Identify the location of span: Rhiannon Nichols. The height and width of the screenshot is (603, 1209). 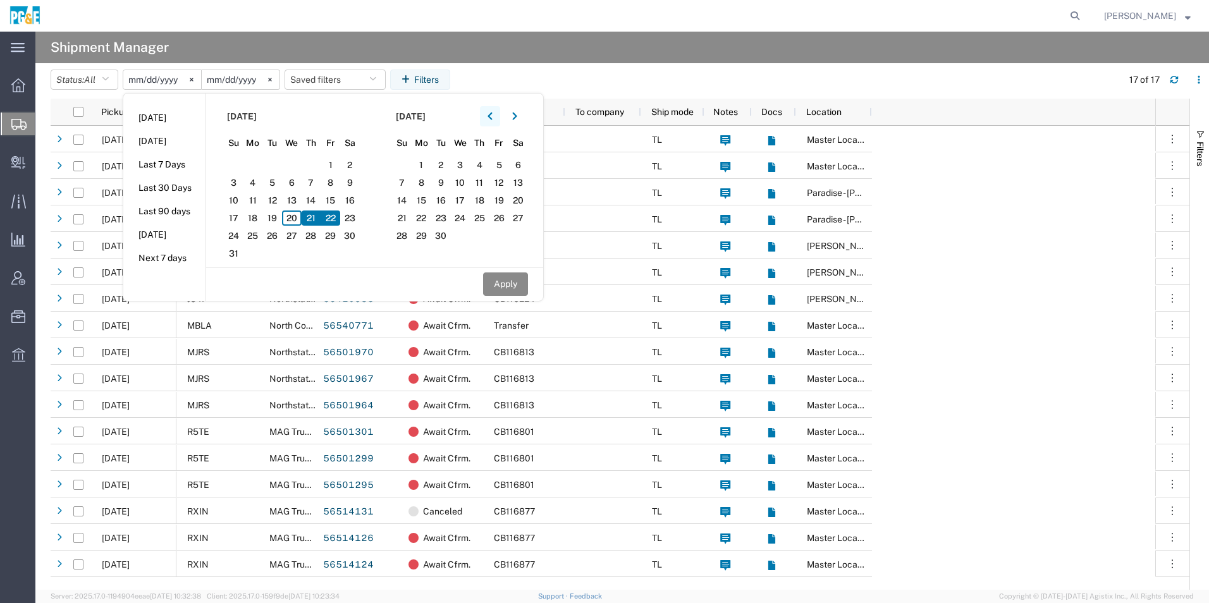
(1140, 16).